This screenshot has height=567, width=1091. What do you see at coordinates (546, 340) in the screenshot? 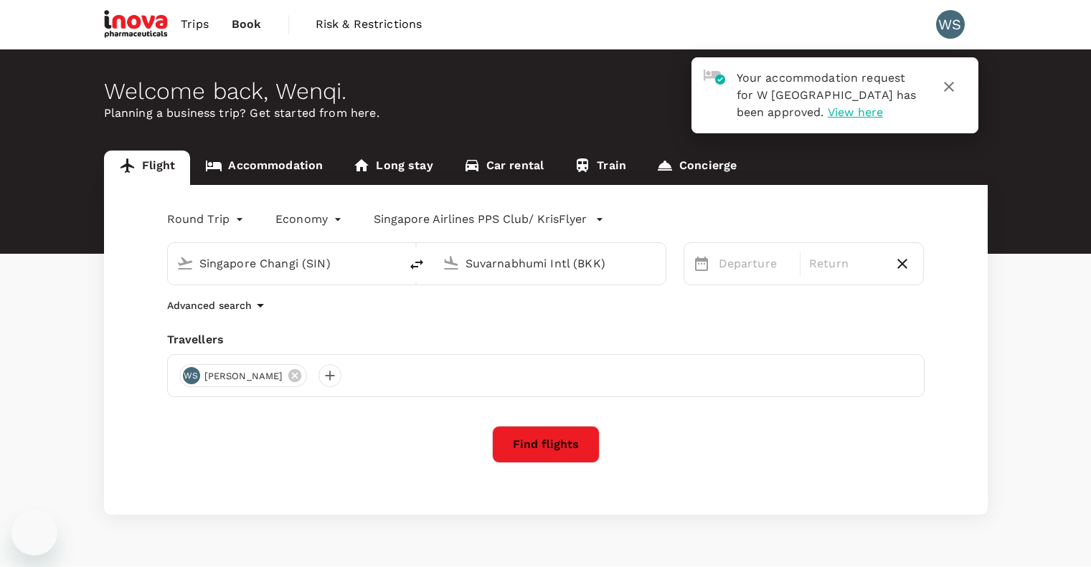
I see `div: Travellers` at bounding box center [546, 340].